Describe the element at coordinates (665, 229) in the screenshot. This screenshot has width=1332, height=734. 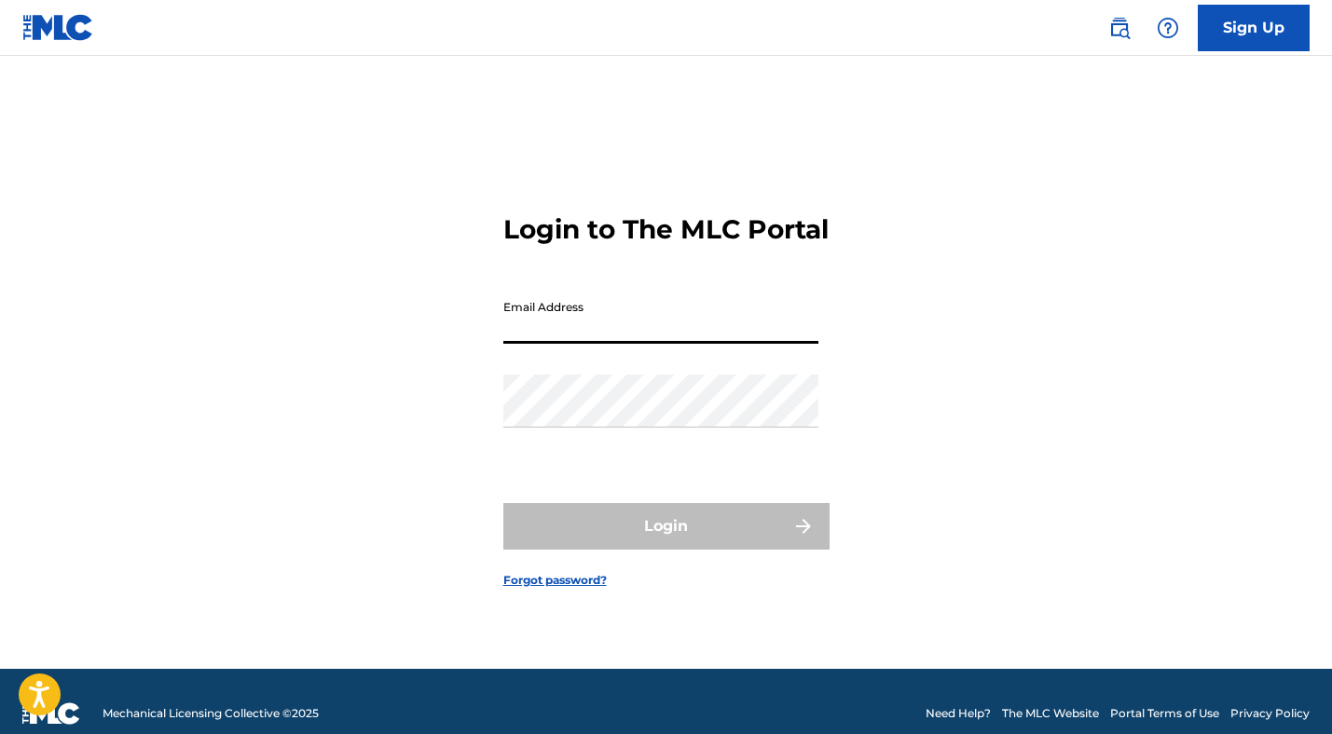
I see `h3: Login to The MLC Portal` at that location.